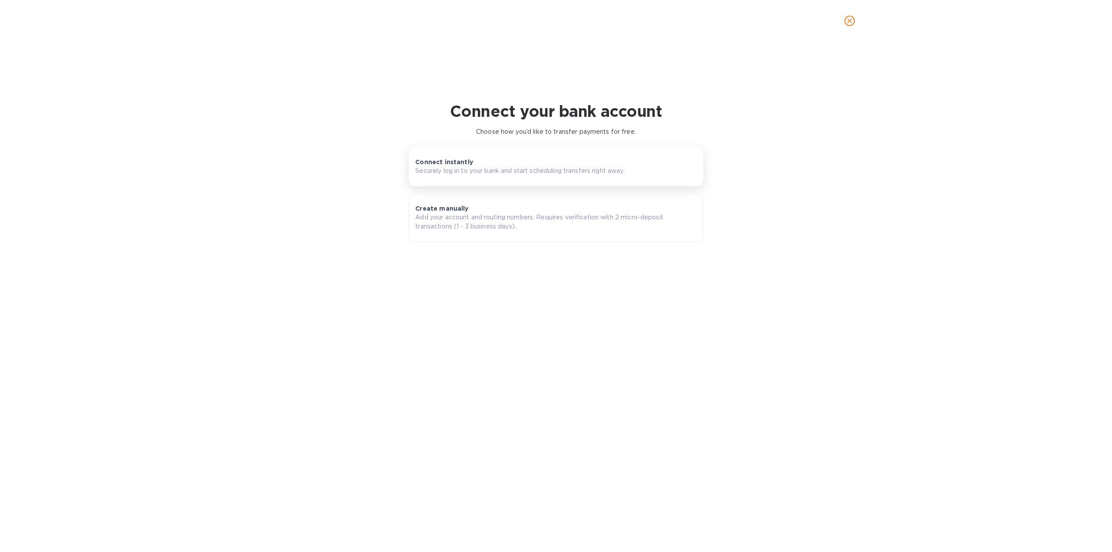 This screenshot has width=1112, height=552. What do you see at coordinates (444, 162) in the screenshot?
I see `p: Connect instantly` at bounding box center [444, 162].